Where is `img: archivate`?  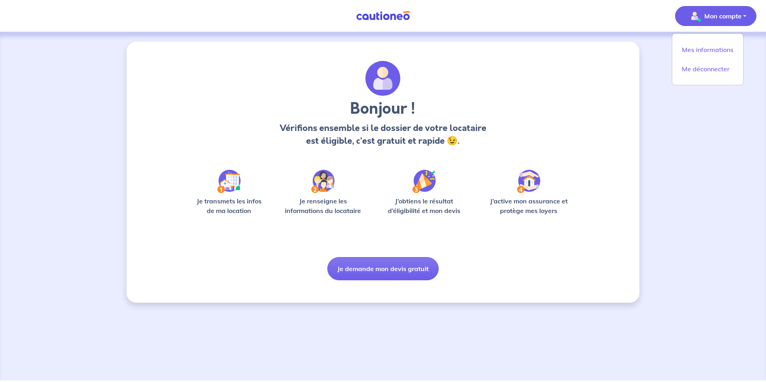
img: archivate is located at coordinates (383, 78).